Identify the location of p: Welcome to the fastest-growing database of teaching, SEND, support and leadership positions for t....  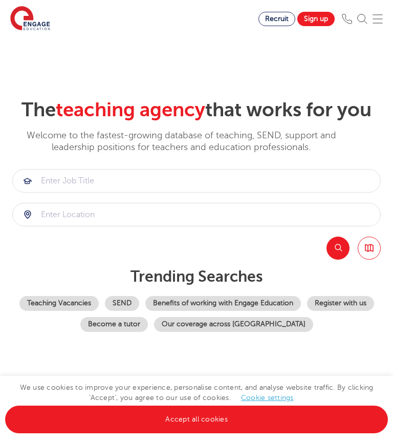
(181, 141).